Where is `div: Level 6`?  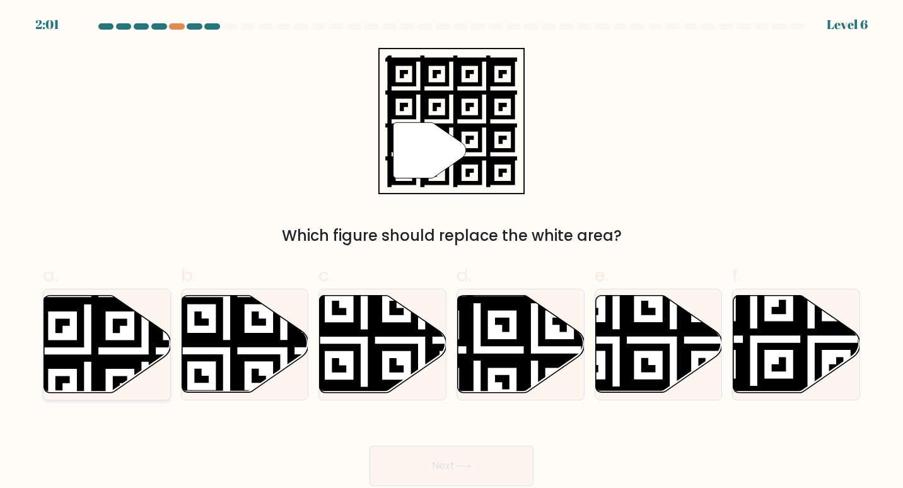
div: Level 6 is located at coordinates (847, 25).